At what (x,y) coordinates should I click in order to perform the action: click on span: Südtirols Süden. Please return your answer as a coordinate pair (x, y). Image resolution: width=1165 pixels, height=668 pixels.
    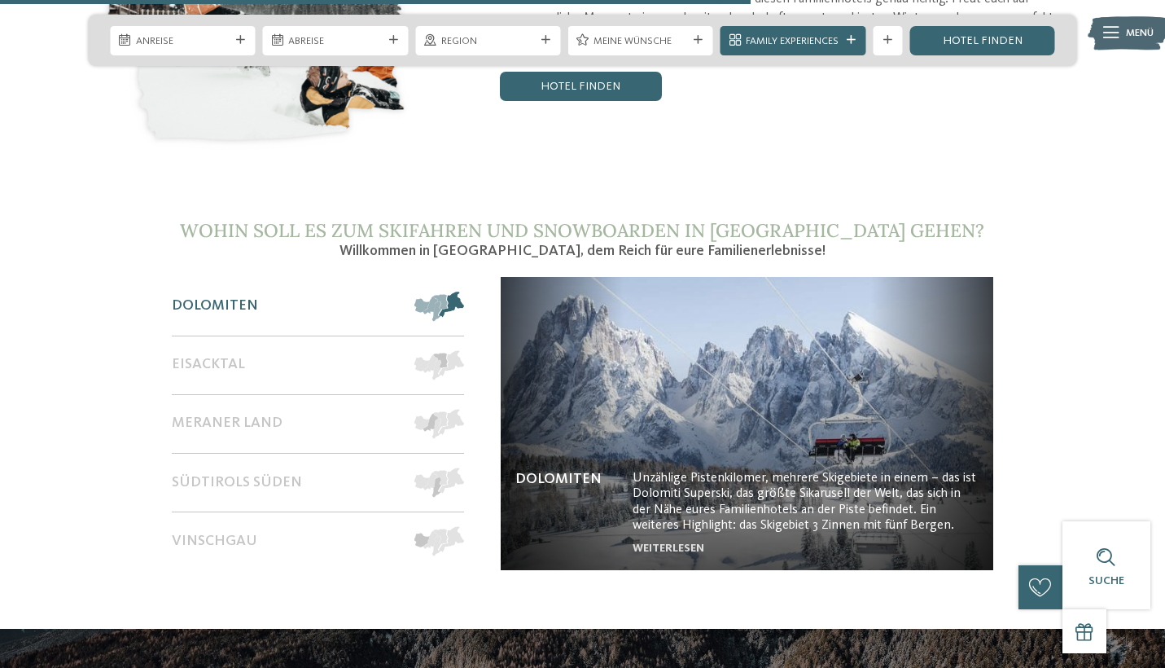
    Looking at the image, I should click on (237, 483).